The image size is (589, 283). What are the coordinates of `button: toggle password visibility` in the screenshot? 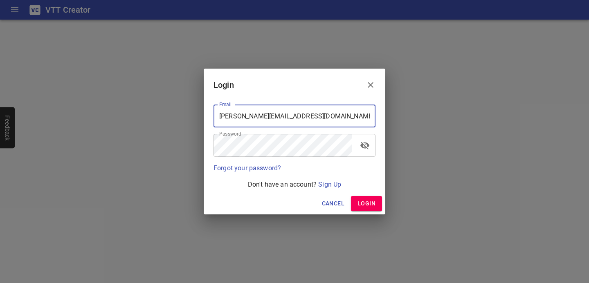 It's located at (365, 145).